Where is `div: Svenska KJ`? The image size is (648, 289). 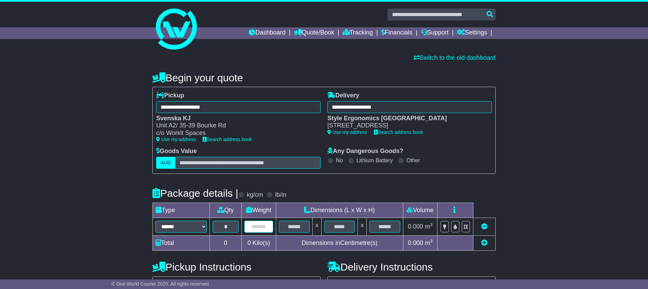 div: Svenska KJ is located at coordinates (235, 119).